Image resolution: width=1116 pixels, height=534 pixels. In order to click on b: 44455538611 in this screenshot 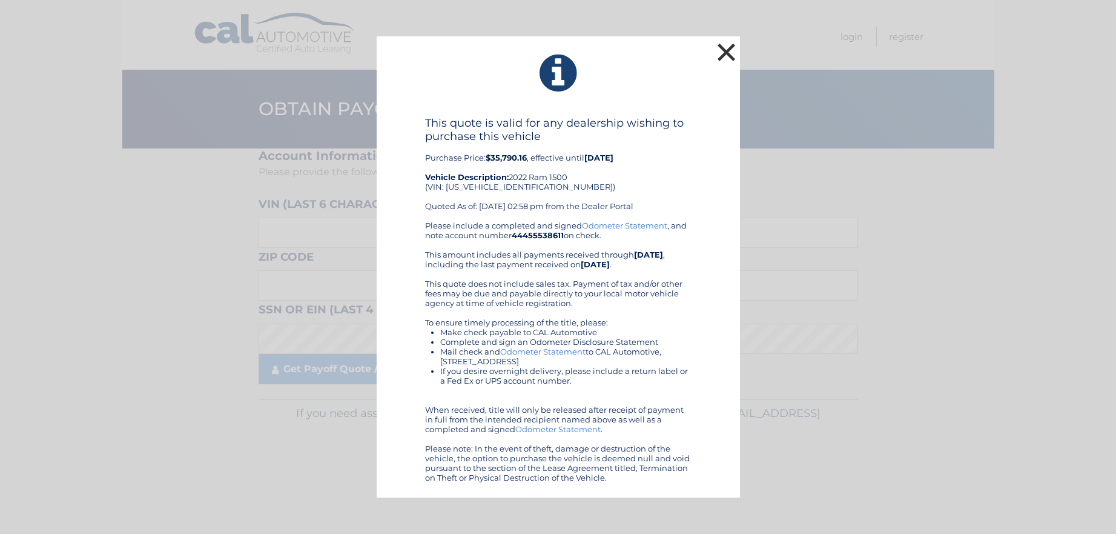, I will do `click(538, 235)`.